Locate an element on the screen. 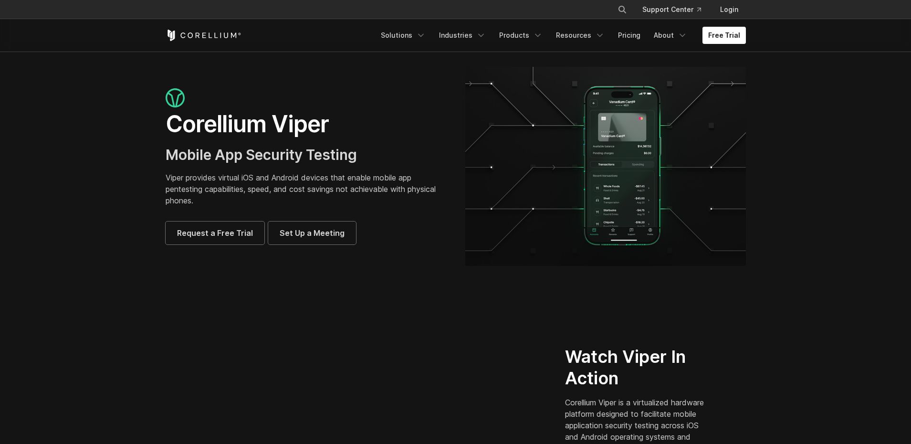 This screenshot has width=911, height=444. a: Request a Free Trial is located at coordinates (215, 233).